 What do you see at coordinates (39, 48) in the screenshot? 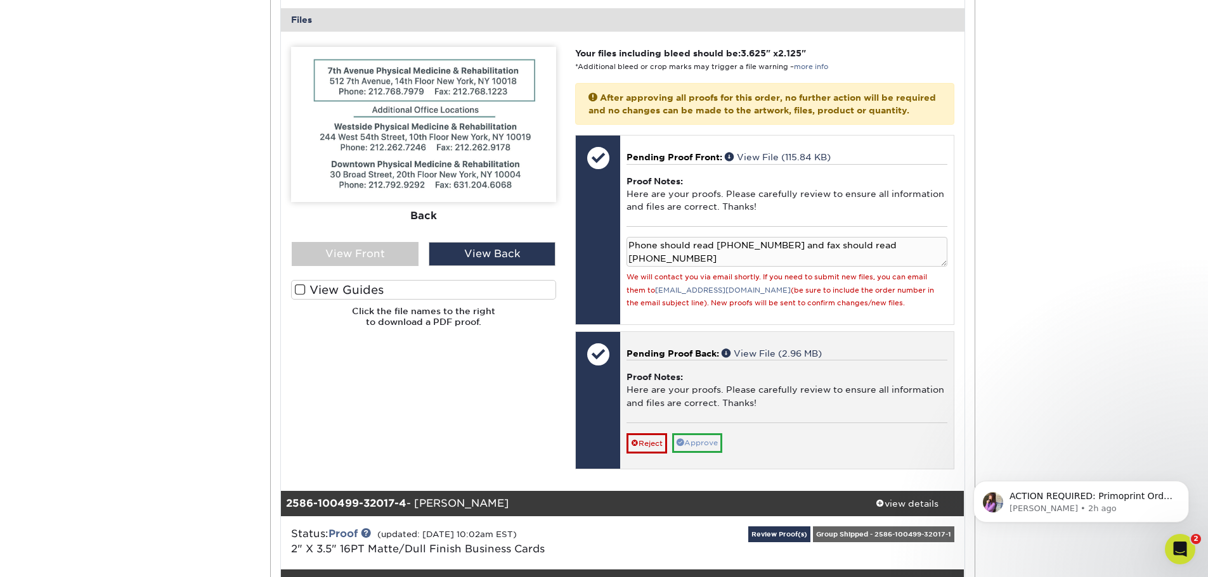
I see `img: Profile image for Erica` at bounding box center [39, 48].